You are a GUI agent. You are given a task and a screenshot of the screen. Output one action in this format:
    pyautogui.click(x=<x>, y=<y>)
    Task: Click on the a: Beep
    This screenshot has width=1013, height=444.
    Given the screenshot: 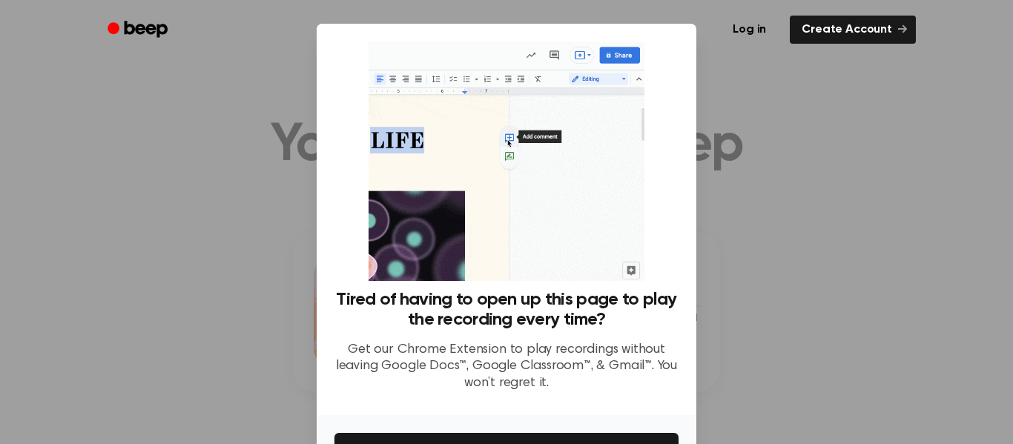 What is the action you would take?
    pyautogui.click(x=139, y=30)
    